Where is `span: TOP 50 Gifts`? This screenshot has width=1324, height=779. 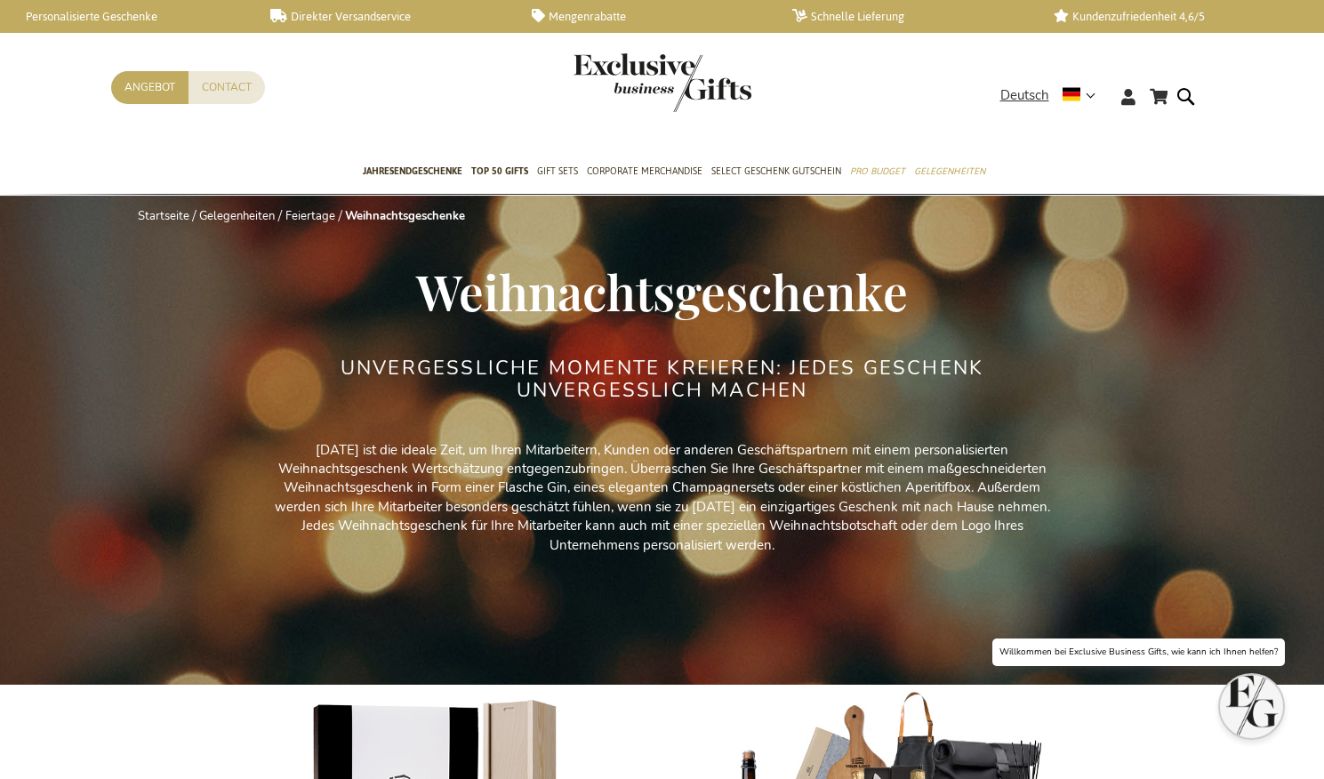 span: TOP 50 Gifts is located at coordinates (500, 171).